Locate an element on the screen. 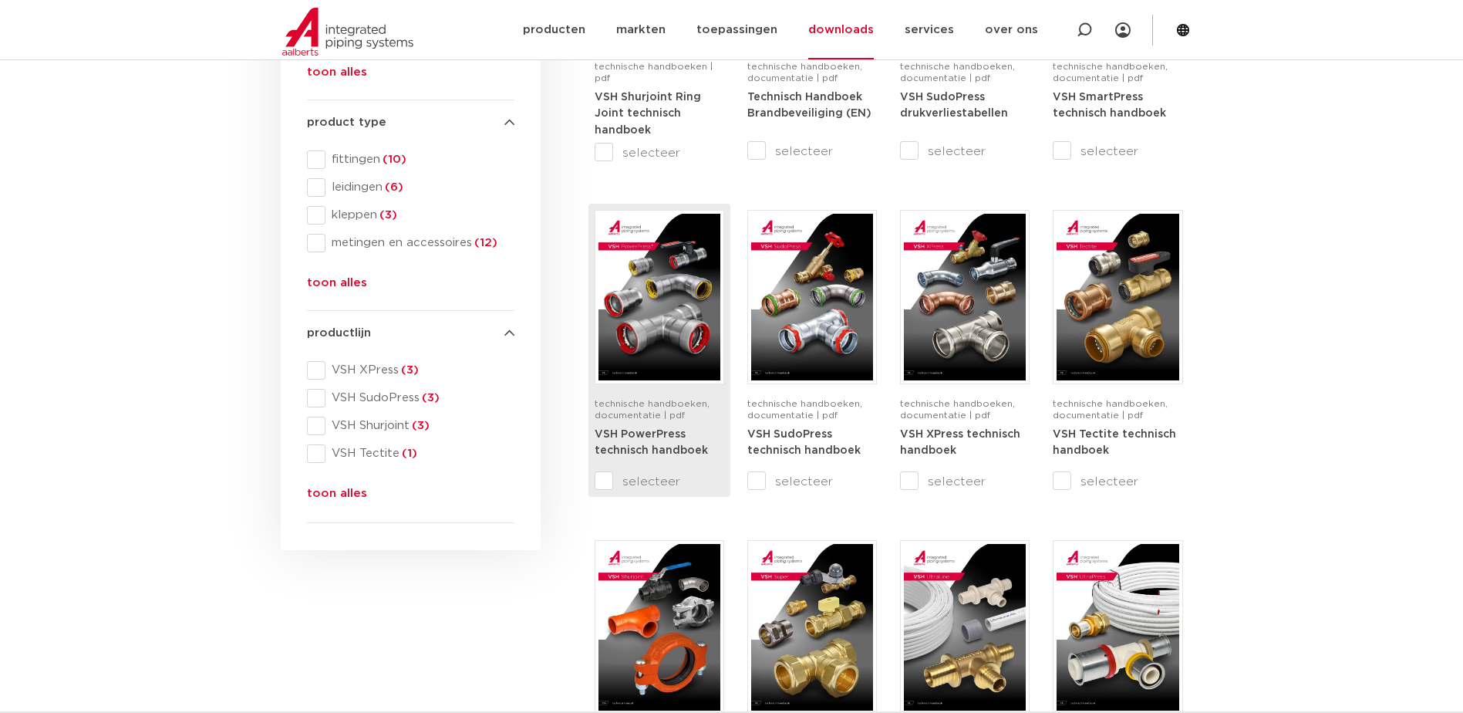 The image size is (1463, 713). a: VSH Shurjoint Ring Joint technisch handboek is located at coordinates (648, 113).